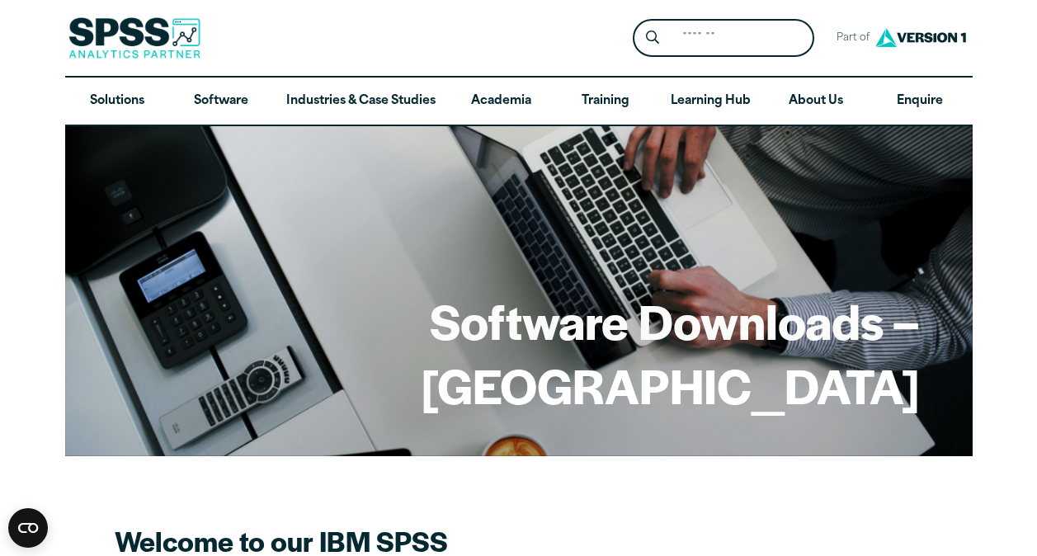  I want to click on img: SPSS Analytics Partner, so click(135, 38).